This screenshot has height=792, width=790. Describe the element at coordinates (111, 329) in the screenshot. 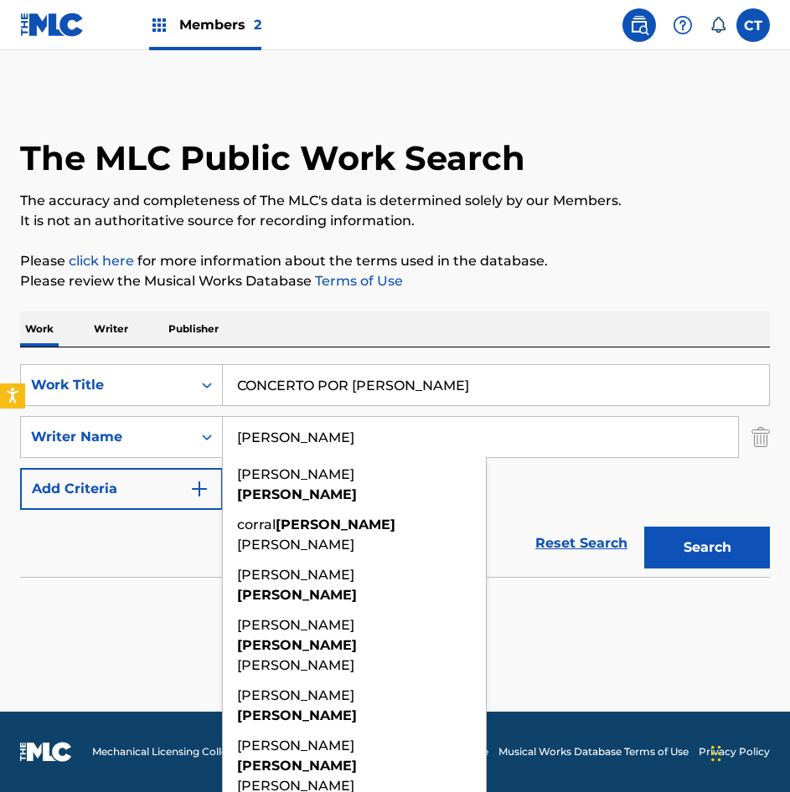

I see `p: Writer` at that location.